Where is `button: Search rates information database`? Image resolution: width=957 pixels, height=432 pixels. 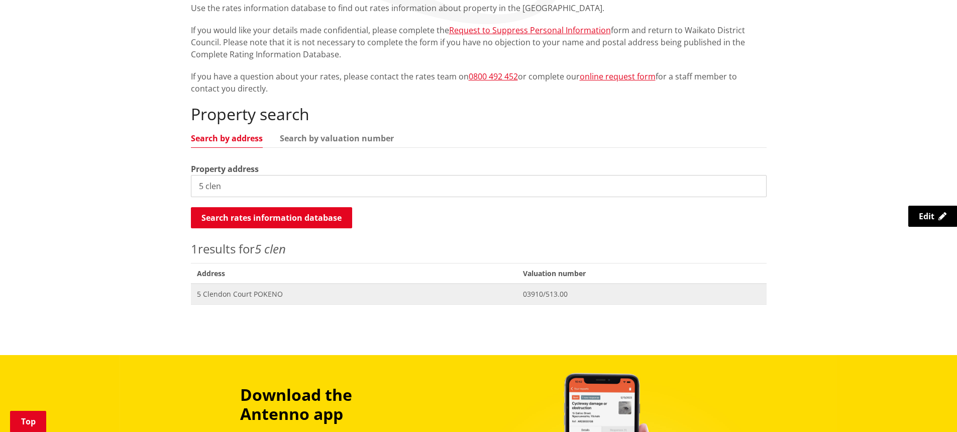 button: Search rates information database is located at coordinates (271, 218).